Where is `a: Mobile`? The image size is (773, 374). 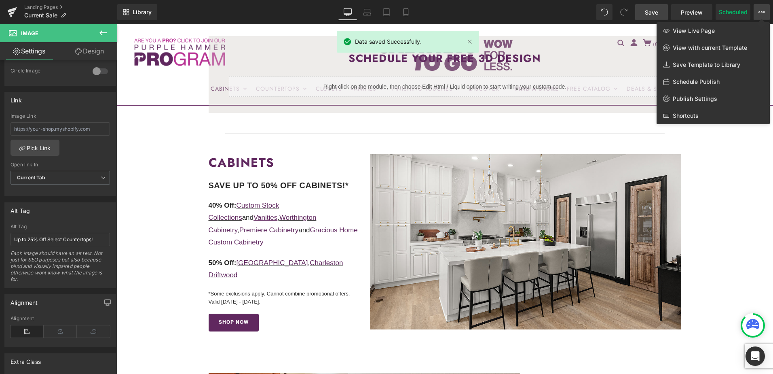
a: Mobile is located at coordinates (406, 12).